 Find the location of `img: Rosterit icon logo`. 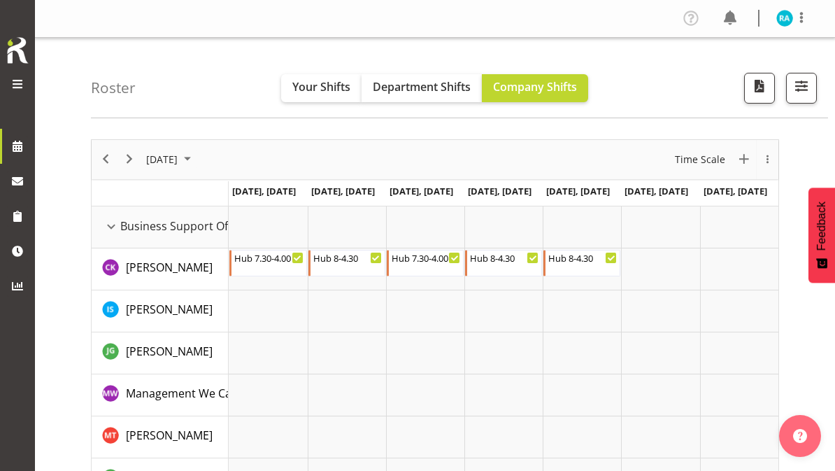

img: Rosterit icon logo is located at coordinates (17, 50).